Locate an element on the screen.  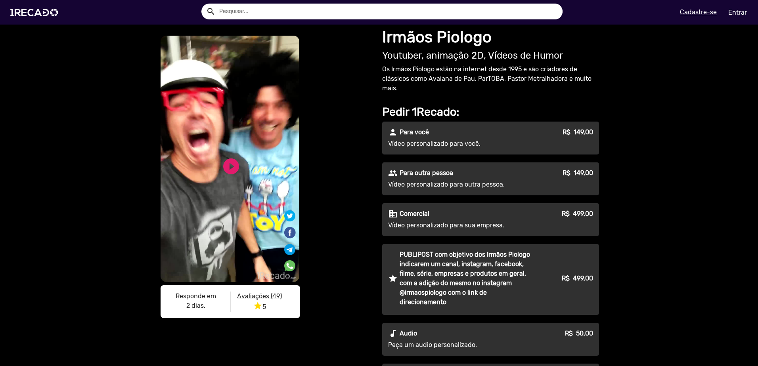
p: Para você is located at coordinates (414, 132).